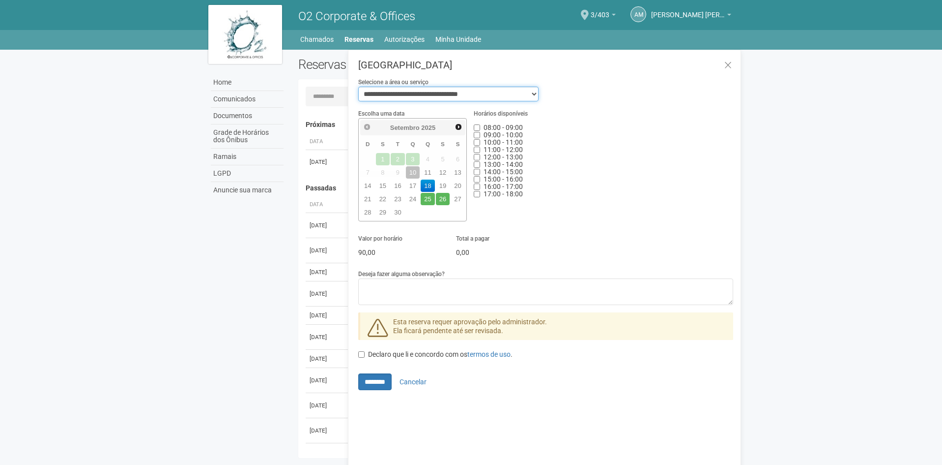 Image resolution: width=942 pixels, height=465 pixels. I want to click on label: Total a pagar, so click(473, 238).